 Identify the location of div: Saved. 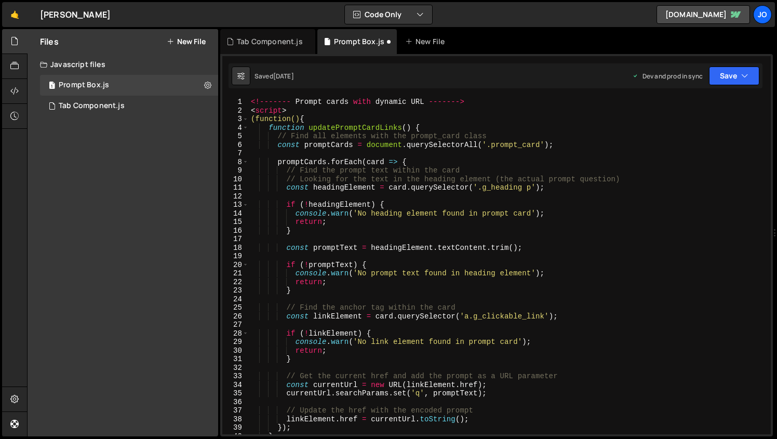
(274, 76).